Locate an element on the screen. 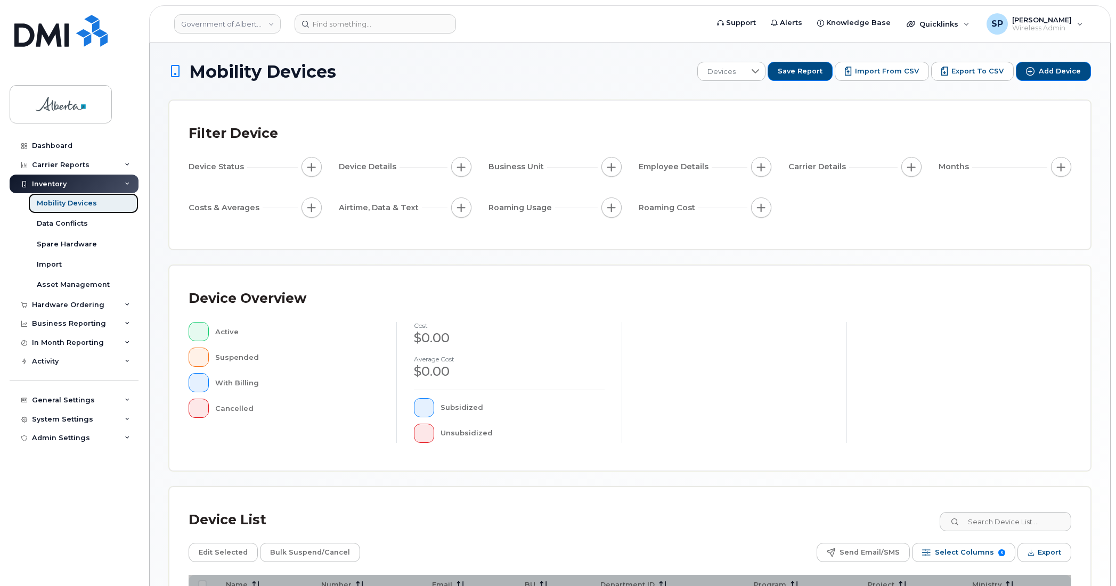 The width and height of the screenshot is (1116, 586). input: Search Device List ... is located at coordinates (1005, 522).